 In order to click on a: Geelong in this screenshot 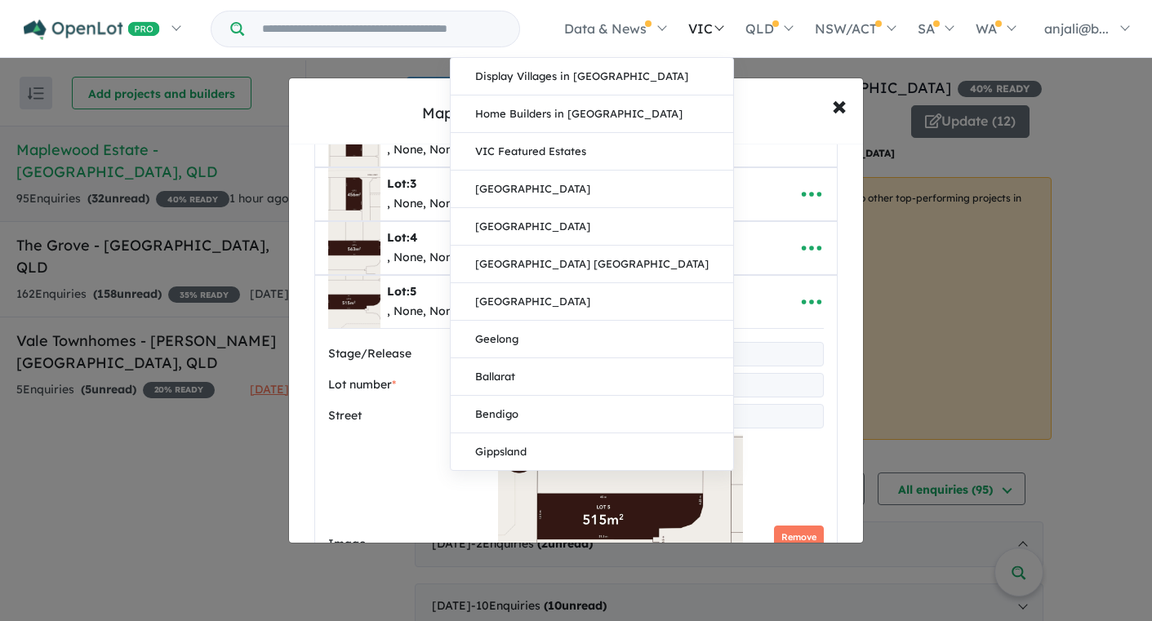, I will do `click(592, 340)`.